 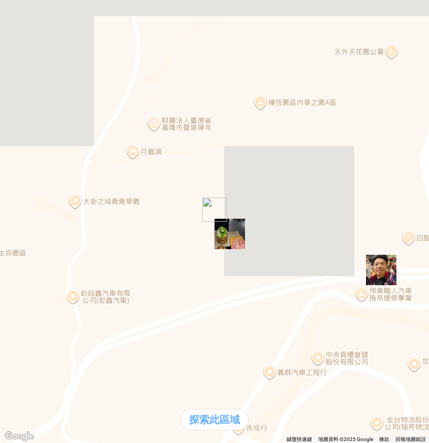 I want to click on a: 在 Google 地圖上開啟這個區域 (開啟新視窗), so click(x=19, y=437).